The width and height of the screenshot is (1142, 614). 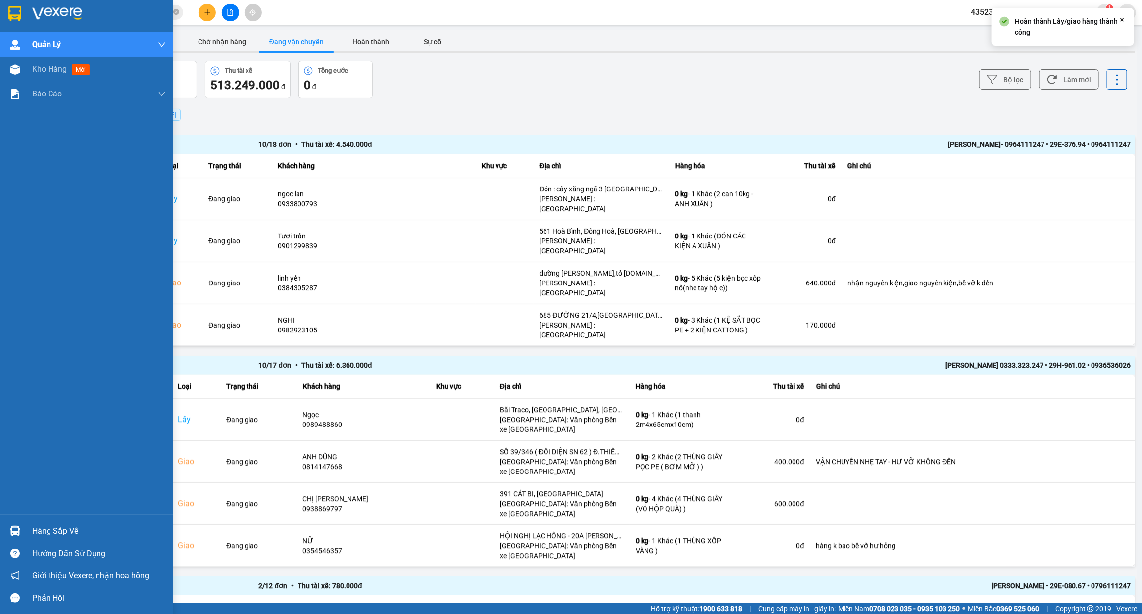 What do you see at coordinates (91, 576) in the screenshot?
I see `span: Giới thiệu Vexere, nhận hoa hồng` at bounding box center [91, 576].